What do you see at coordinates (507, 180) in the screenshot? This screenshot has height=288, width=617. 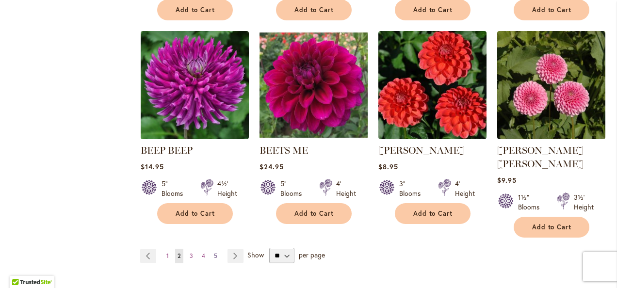 I see `span: $9.95` at bounding box center [507, 180].